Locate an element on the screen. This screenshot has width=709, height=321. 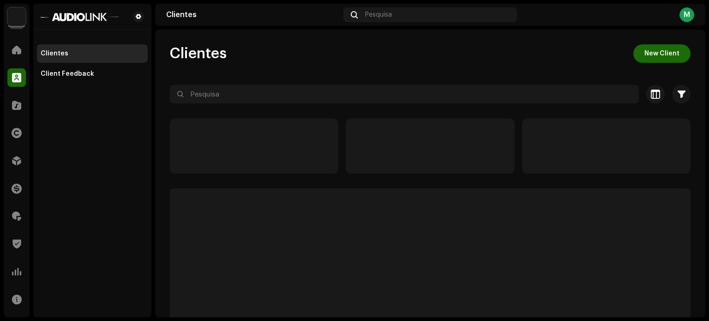
span: Clientes is located at coordinates (198, 54).